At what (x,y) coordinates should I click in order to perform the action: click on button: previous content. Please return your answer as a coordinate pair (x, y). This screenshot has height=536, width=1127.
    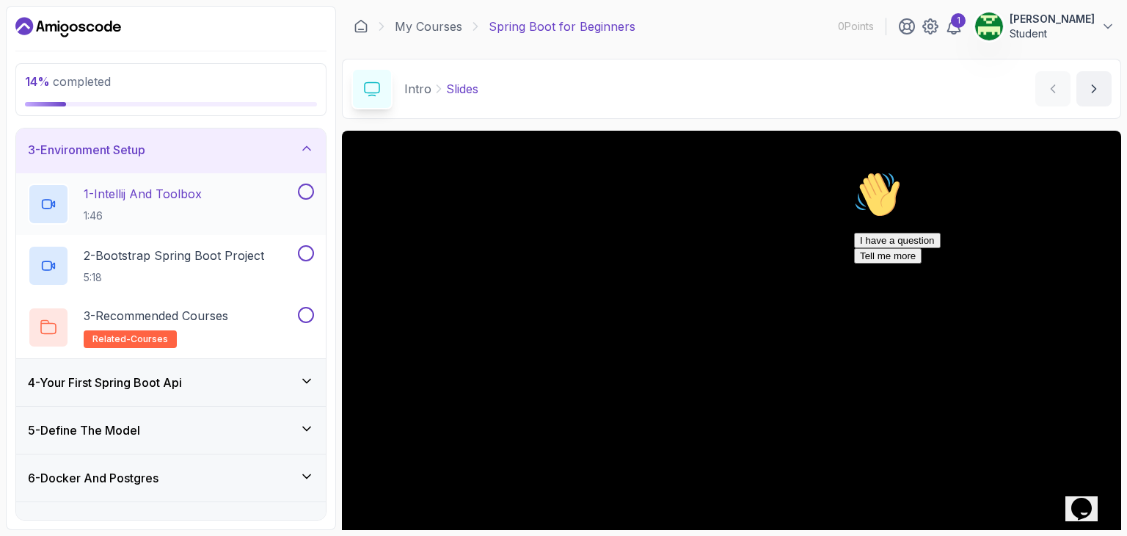
    Looking at the image, I should click on (1053, 89).